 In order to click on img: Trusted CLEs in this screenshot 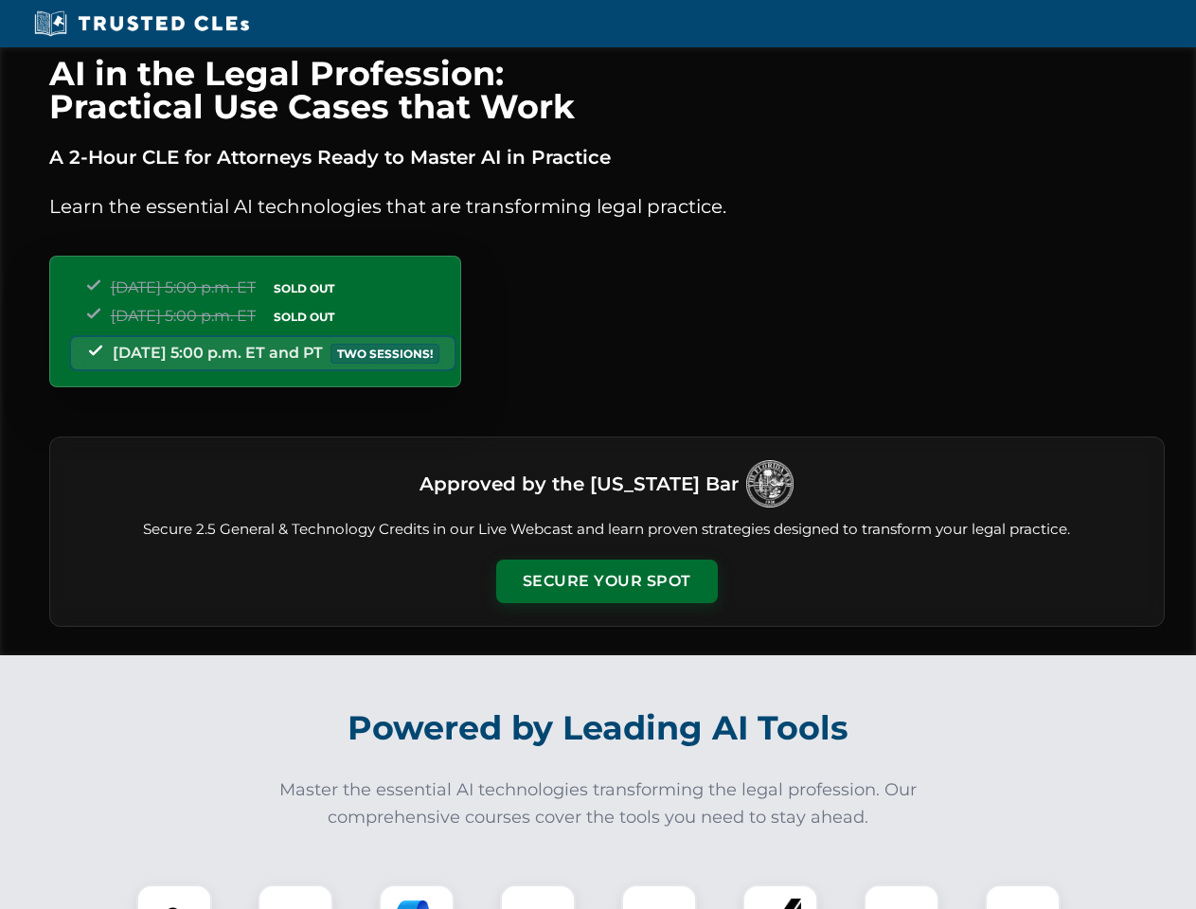, I will do `click(141, 24)`.